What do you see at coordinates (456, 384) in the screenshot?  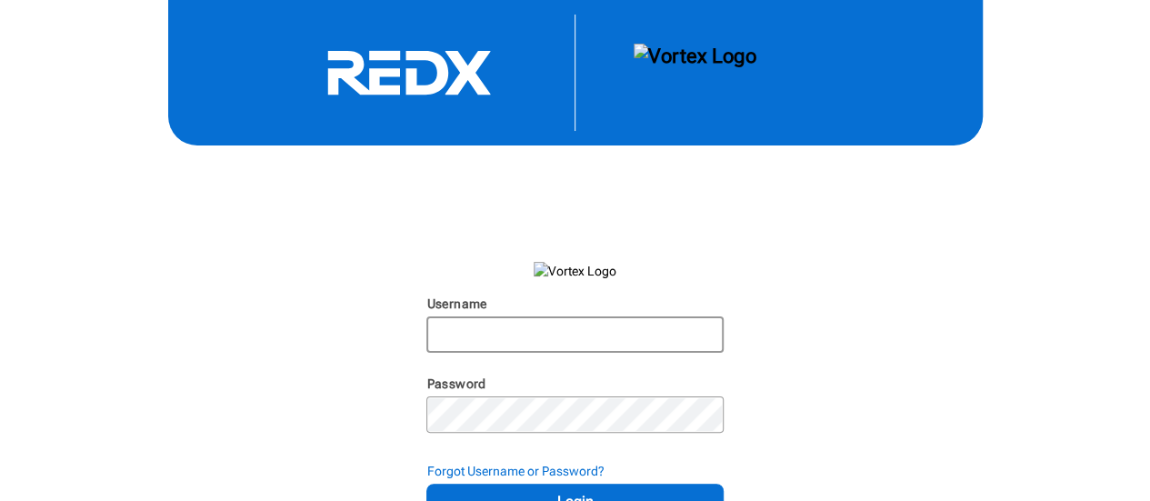 I see `label: Password` at bounding box center [456, 384].